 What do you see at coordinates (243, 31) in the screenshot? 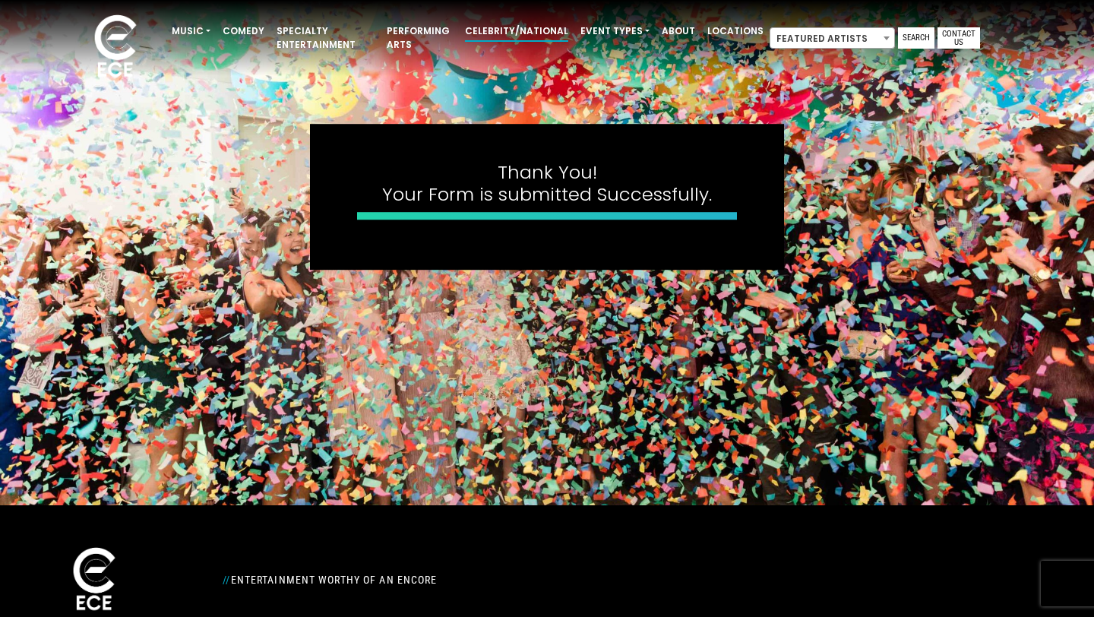
I see `a: Comedy` at bounding box center [243, 31].